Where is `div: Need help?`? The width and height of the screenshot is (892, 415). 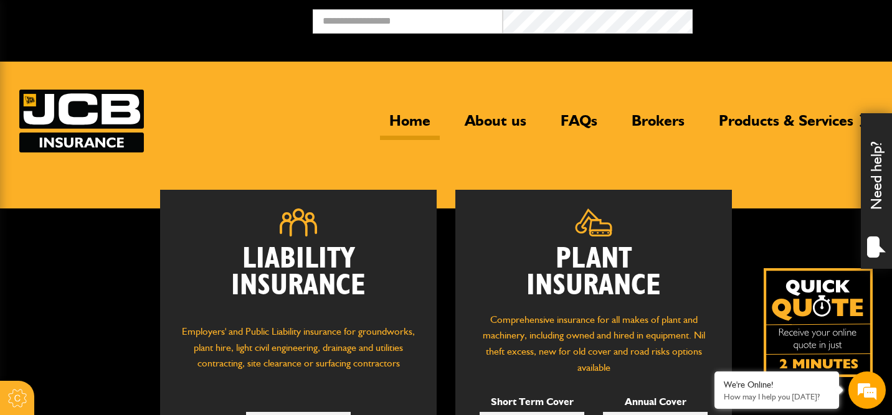
div: Need help? is located at coordinates (876, 191).